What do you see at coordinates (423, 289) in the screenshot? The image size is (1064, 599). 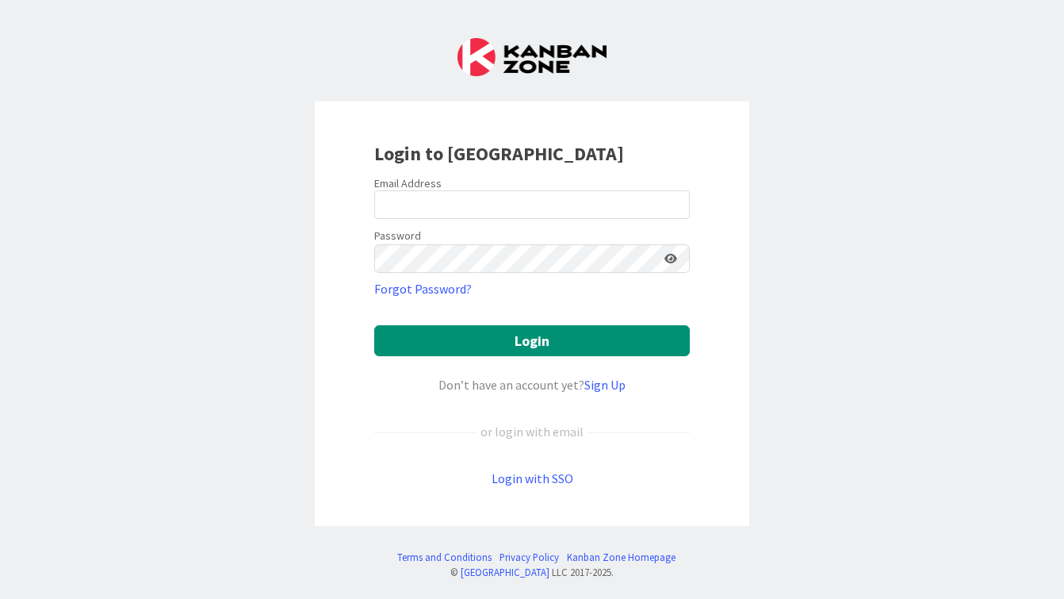 I see `a: Forgot Password?` at bounding box center [423, 289].